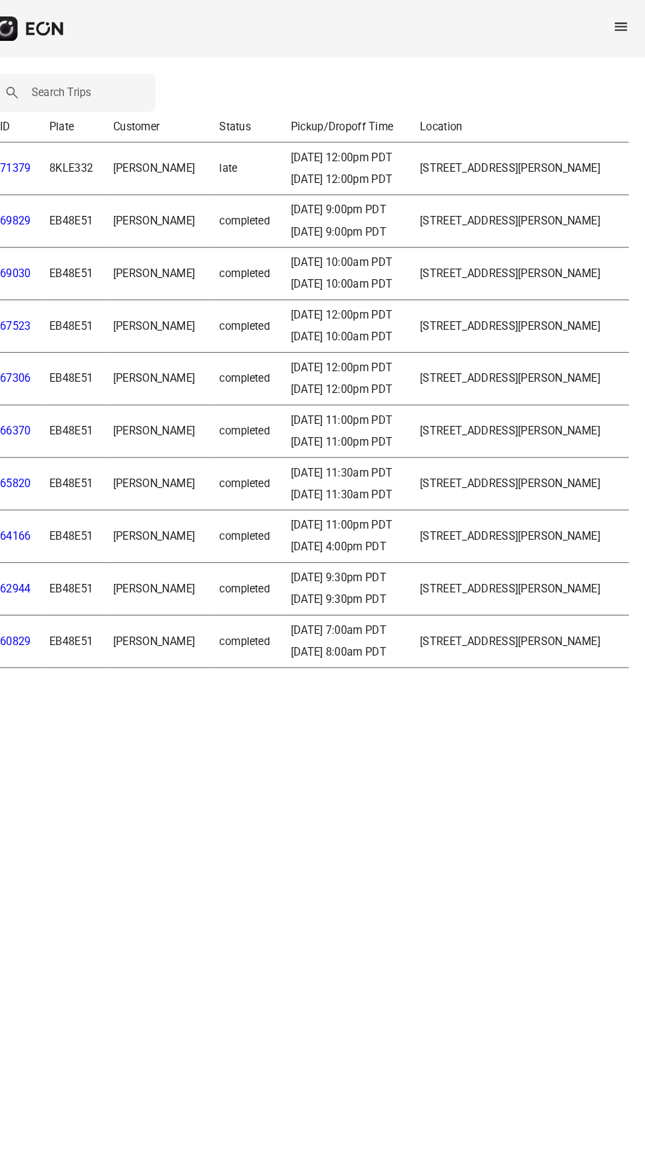 This screenshot has width=645, height=1175. What do you see at coordinates (621, 26) in the screenshot?
I see `span: menu` at bounding box center [621, 26].